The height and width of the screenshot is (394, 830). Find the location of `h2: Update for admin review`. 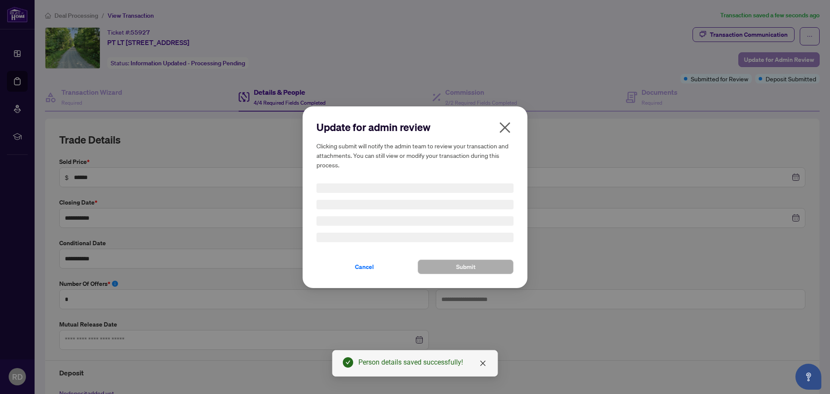

h2: Update for admin review is located at coordinates (415, 127).